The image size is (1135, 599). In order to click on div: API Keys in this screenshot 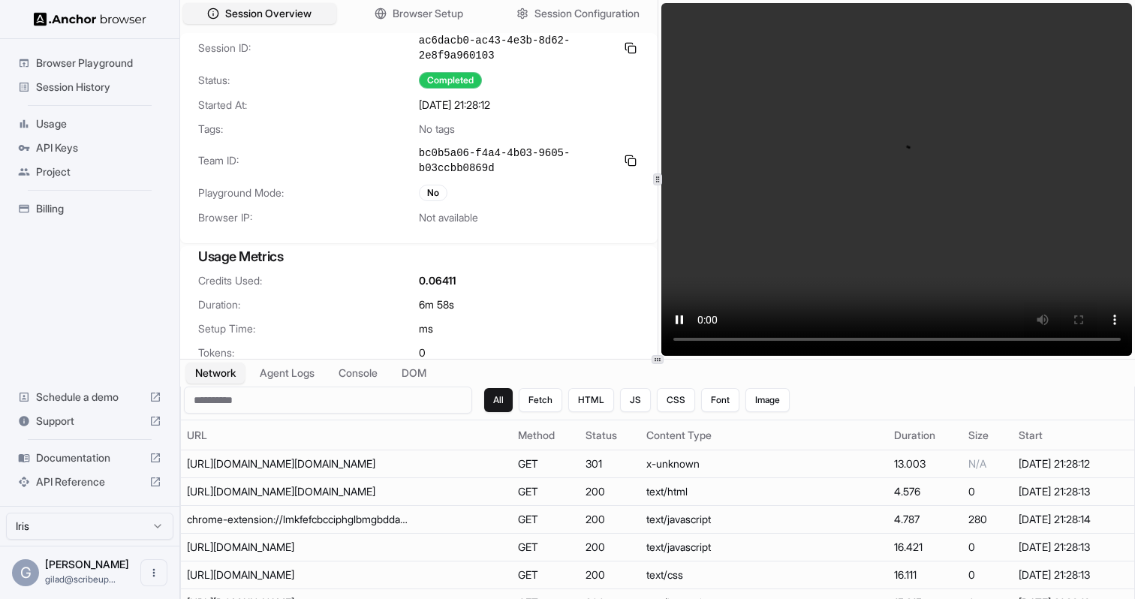, I will do `click(89, 148)`.